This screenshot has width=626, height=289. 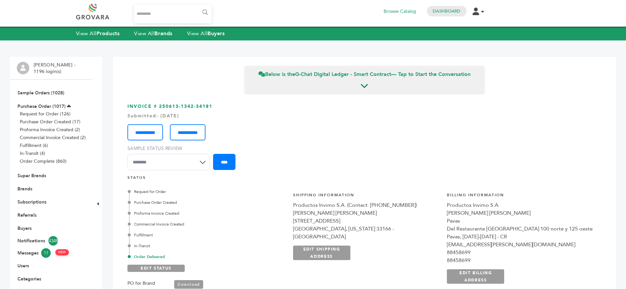 I want to click on a: Users, so click(x=23, y=266).